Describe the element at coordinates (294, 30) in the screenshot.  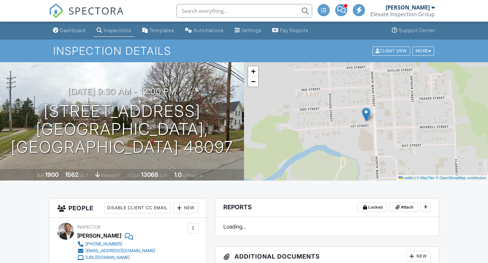
I see `div: Pay Reports` at that location.